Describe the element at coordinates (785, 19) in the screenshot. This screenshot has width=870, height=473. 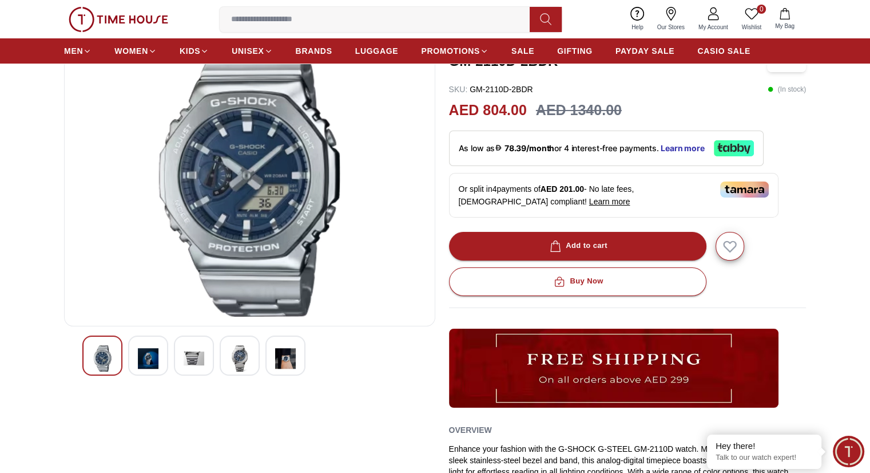
I see `button: My Bag` at that location.